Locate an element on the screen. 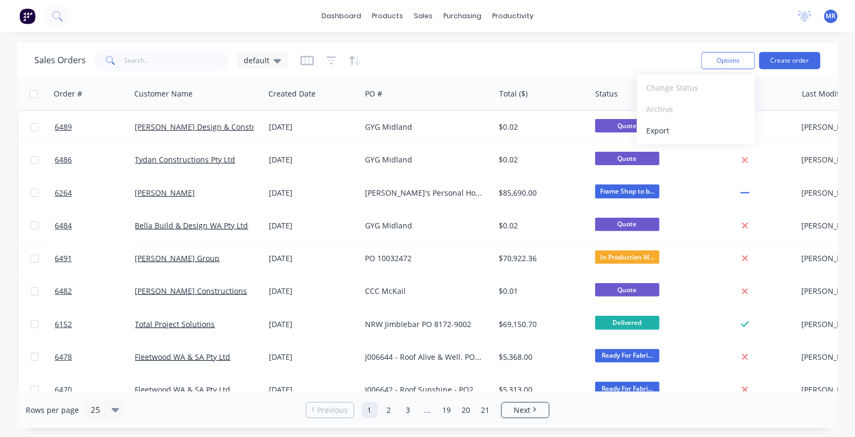 Image resolution: width=855 pixels, height=437 pixels. div: PO 10032472 is located at coordinates (425, 259).